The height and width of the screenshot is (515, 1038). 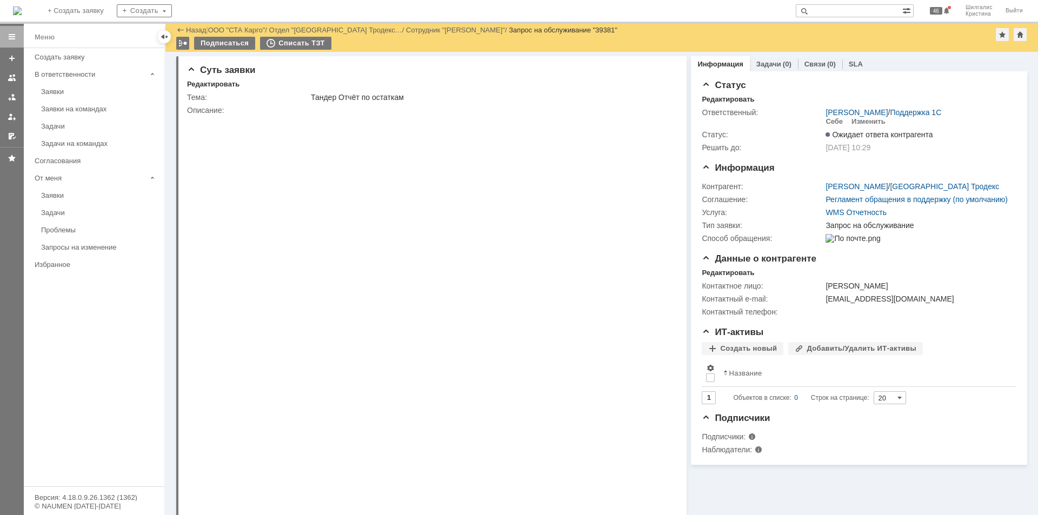 What do you see at coordinates (762, 286) in the screenshot?
I see `div: Контактное лицо:` at bounding box center [762, 286].